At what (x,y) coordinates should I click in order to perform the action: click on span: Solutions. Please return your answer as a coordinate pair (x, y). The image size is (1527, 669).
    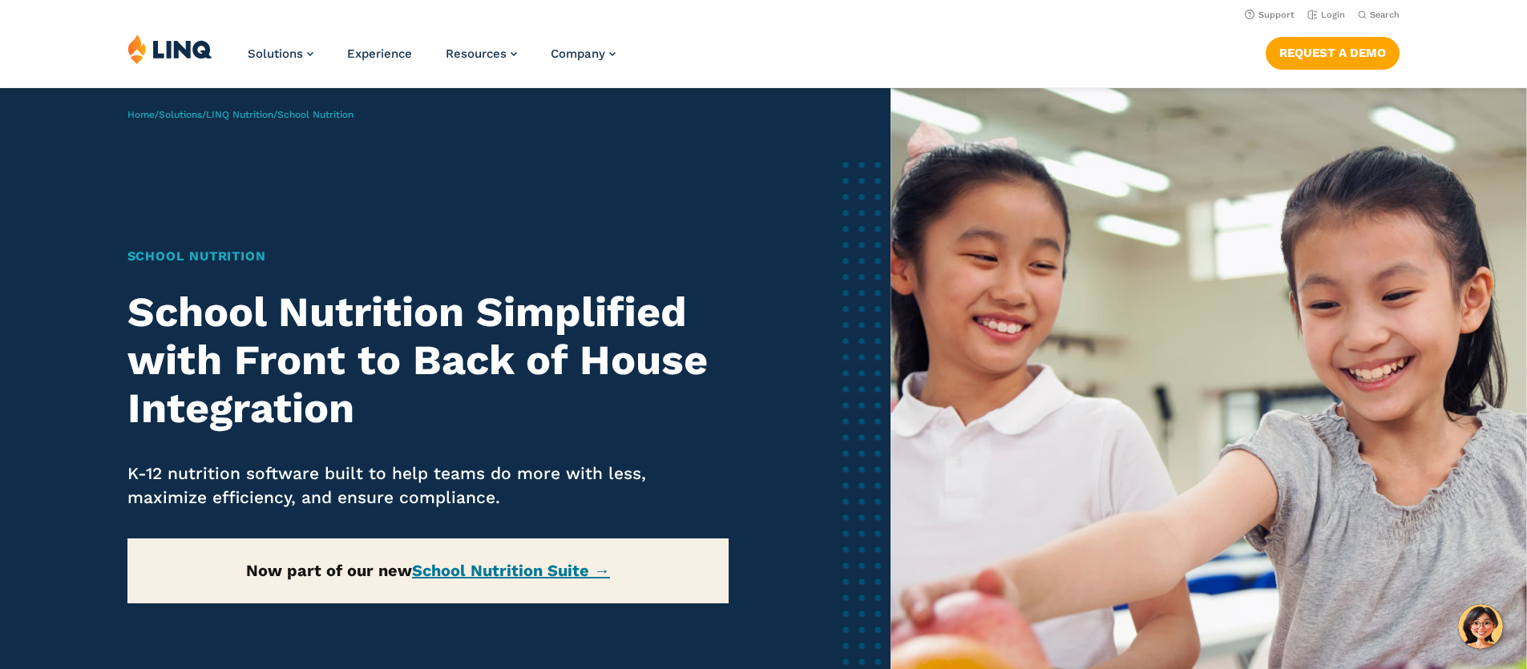
    Looking at the image, I should click on (275, 54).